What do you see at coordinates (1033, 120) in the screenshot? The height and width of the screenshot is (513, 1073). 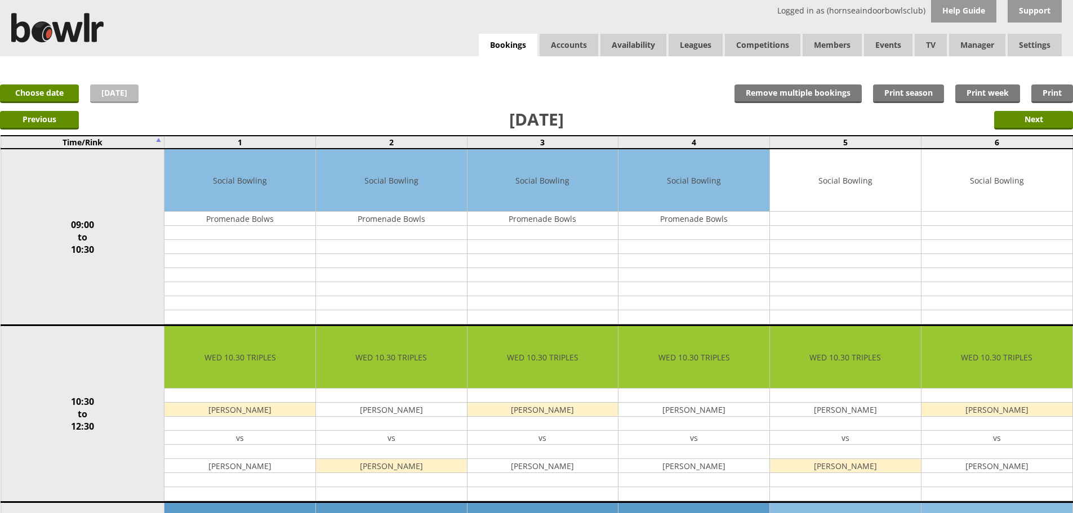 I see `input: Next` at bounding box center [1033, 120].